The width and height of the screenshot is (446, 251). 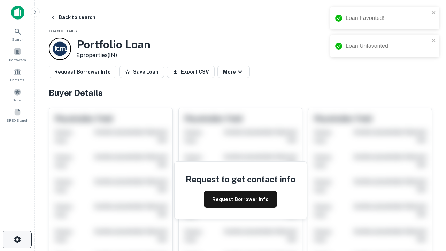 I want to click on div: Loan Unfavorited, so click(x=387, y=46).